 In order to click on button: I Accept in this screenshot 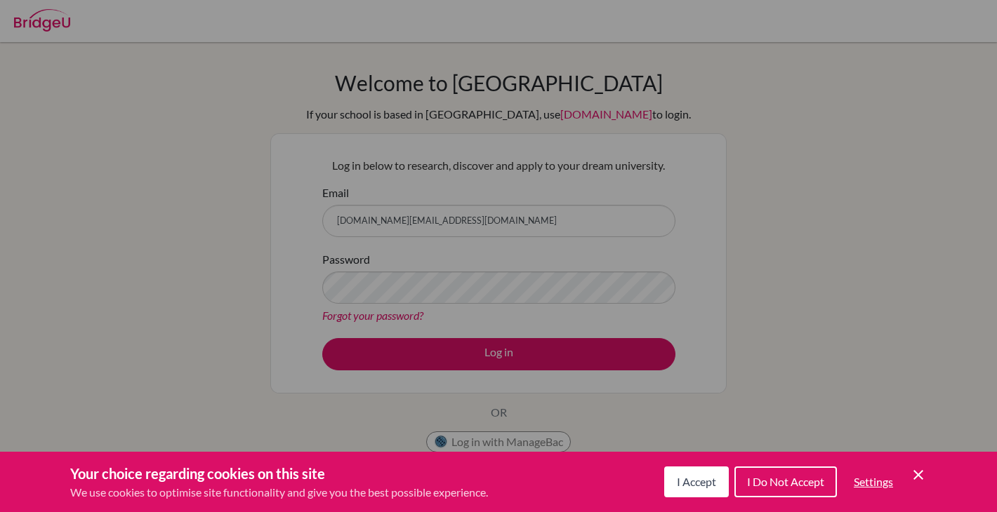, I will do `click(696, 482)`.